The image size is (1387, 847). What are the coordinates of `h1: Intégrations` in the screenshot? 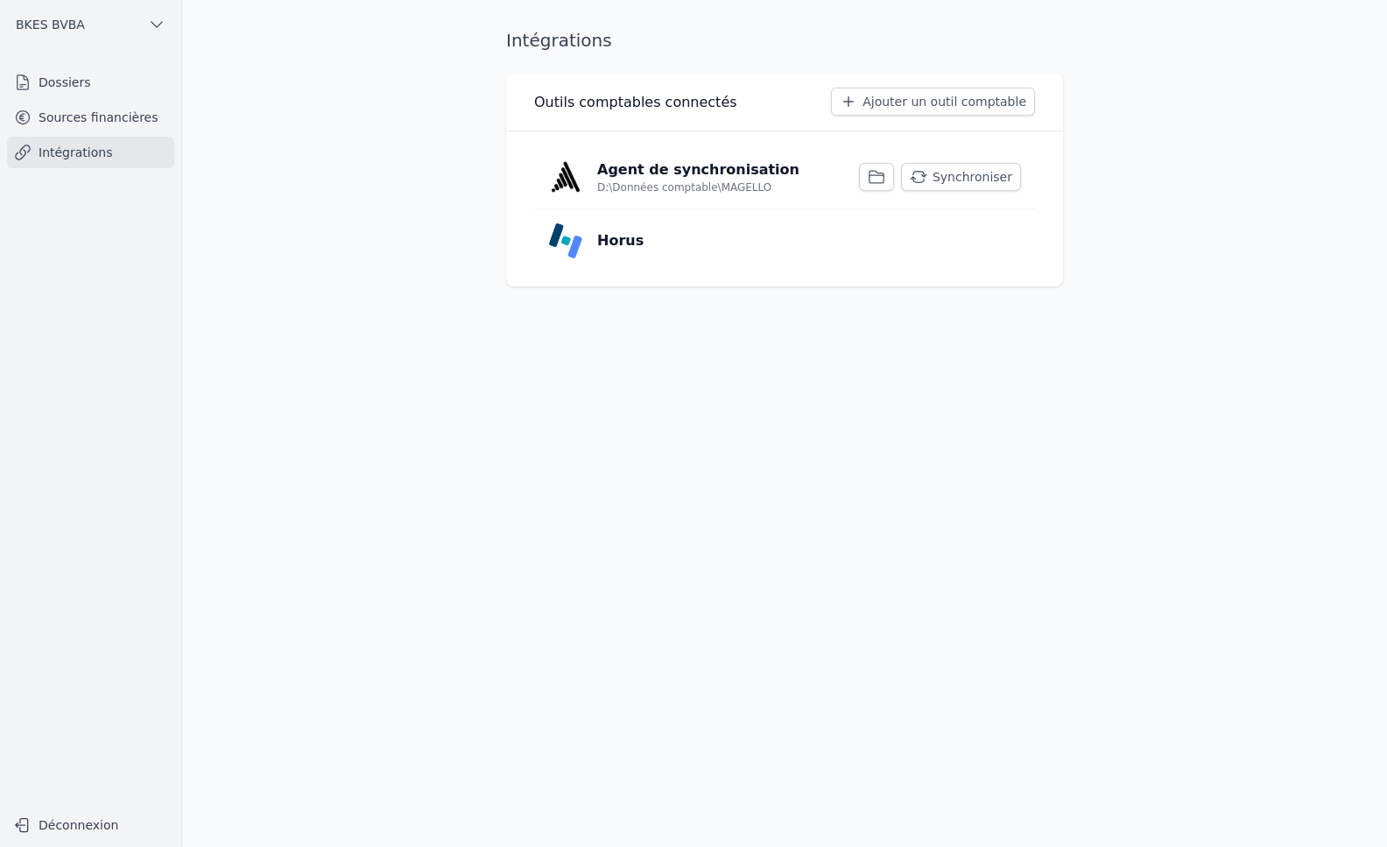 It's located at (559, 40).